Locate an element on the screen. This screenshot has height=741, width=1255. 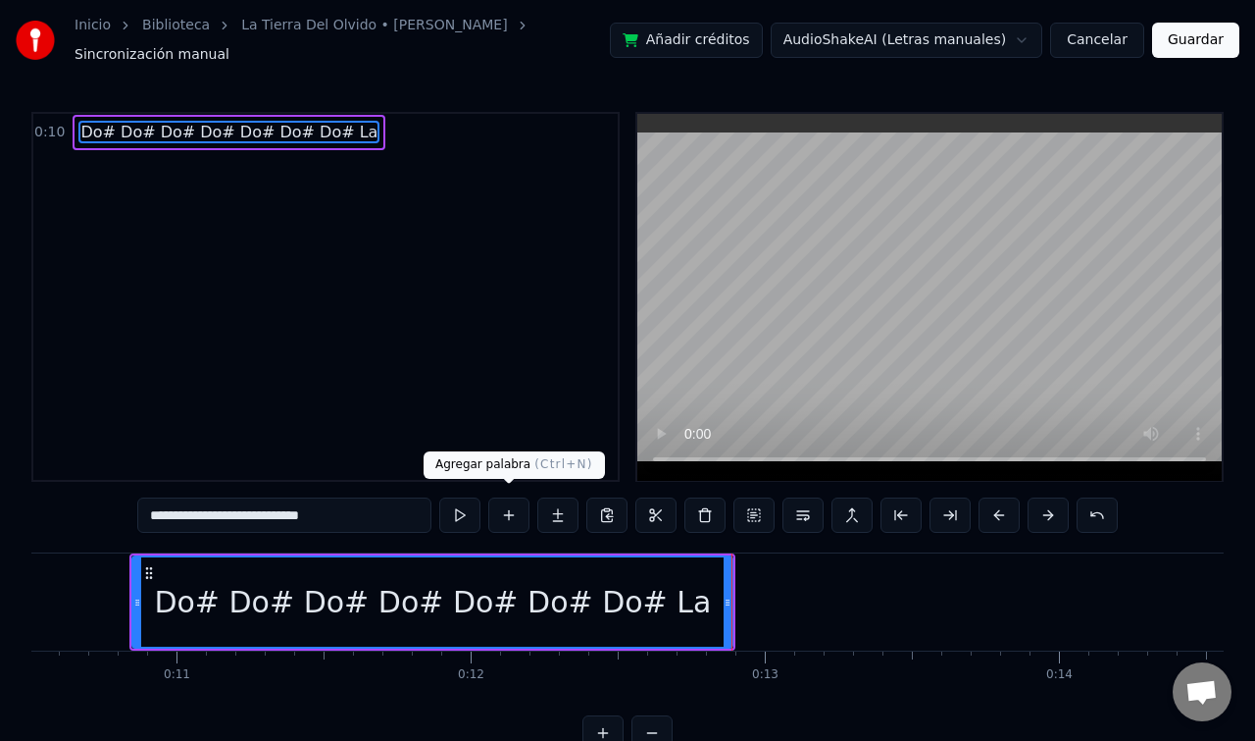
span: Do# Do# Do# Do# Do# Do# Do# La is located at coordinates (229, 131).